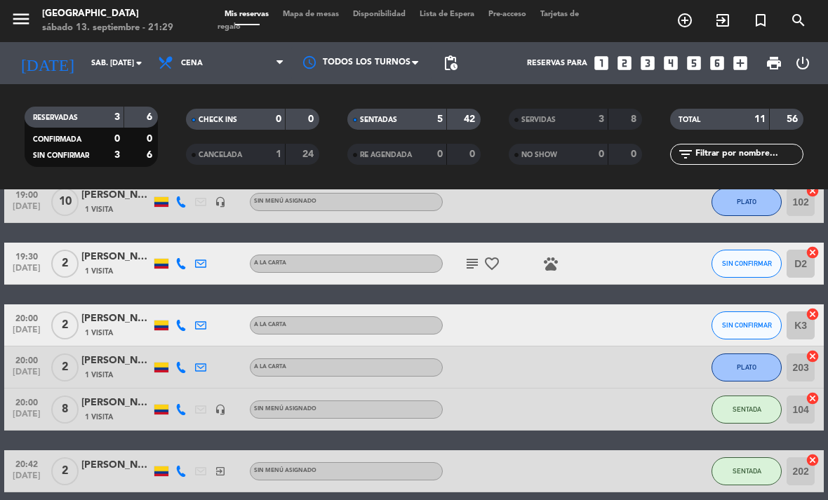 This screenshot has width=828, height=500. Describe the element at coordinates (694, 63) in the screenshot. I see `i: looks_5` at that location.